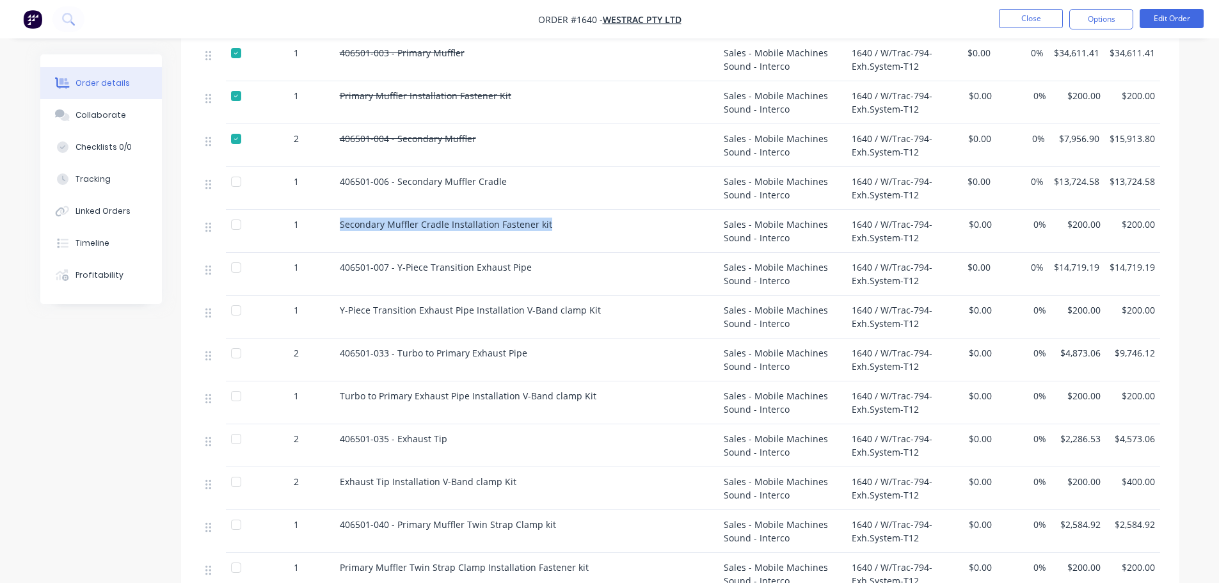 This screenshot has height=583, width=1219. I want to click on span: $4,873.06, so click(1078, 353).